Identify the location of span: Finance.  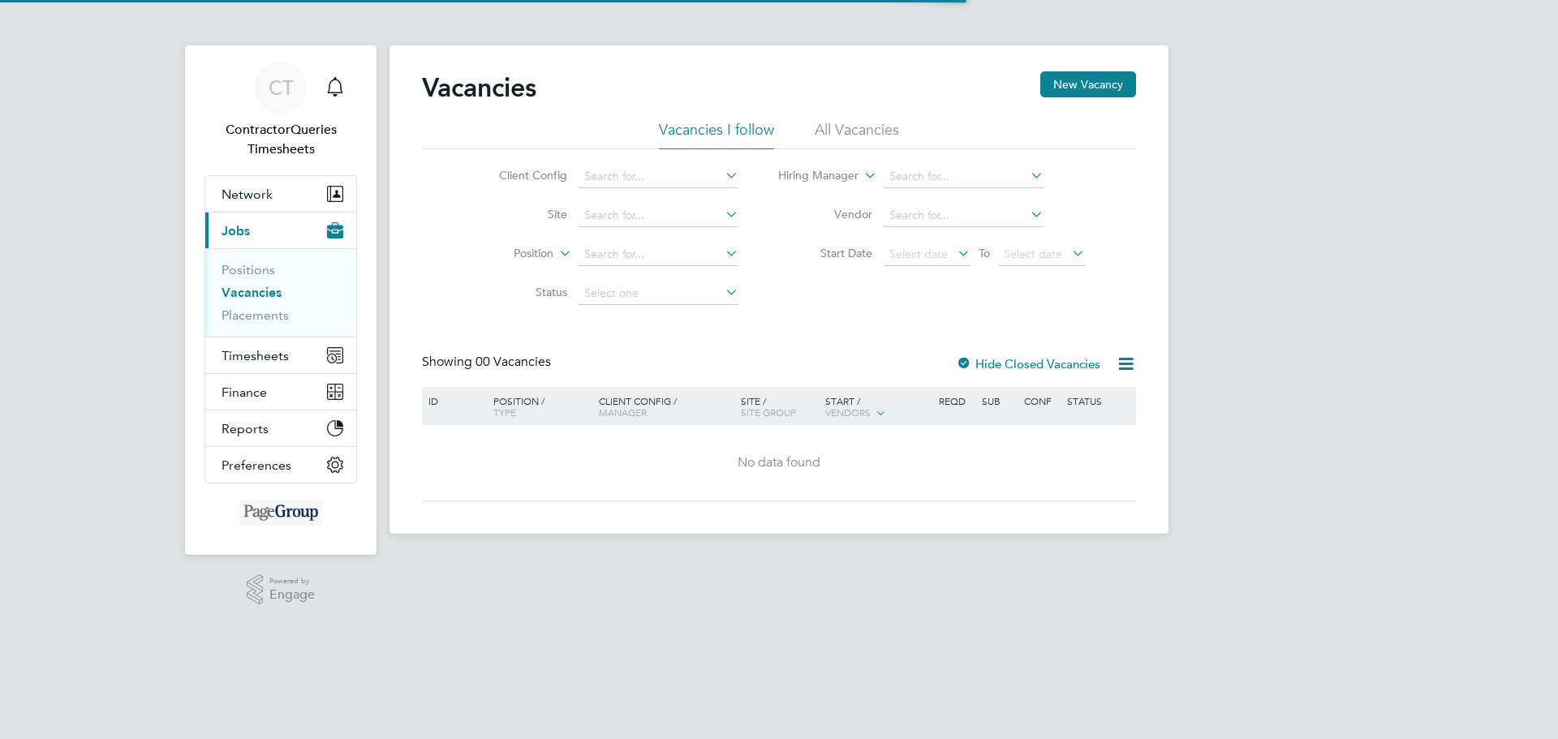
(244, 392).